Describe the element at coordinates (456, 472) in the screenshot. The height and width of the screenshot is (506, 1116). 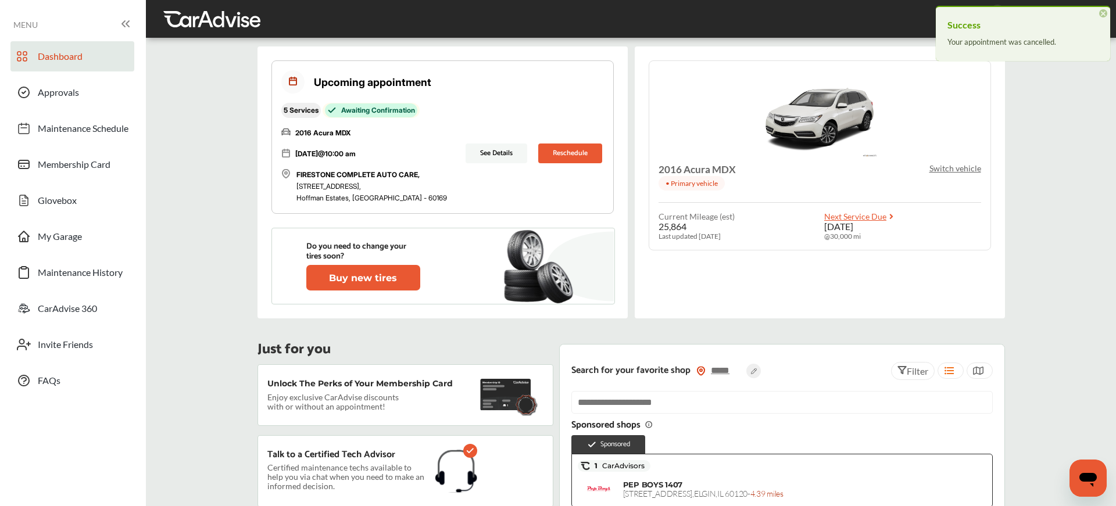
I see `img: headphones.1b115f31.svg` at that location.